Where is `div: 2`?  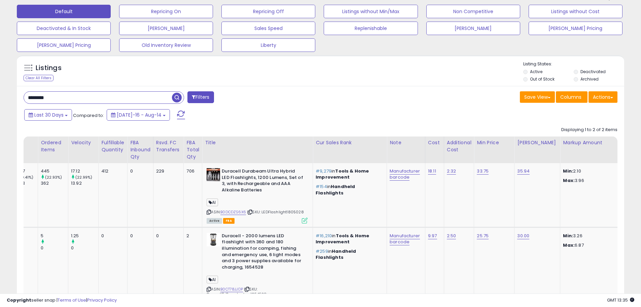 div: 2 is located at coordinates (192, 236).